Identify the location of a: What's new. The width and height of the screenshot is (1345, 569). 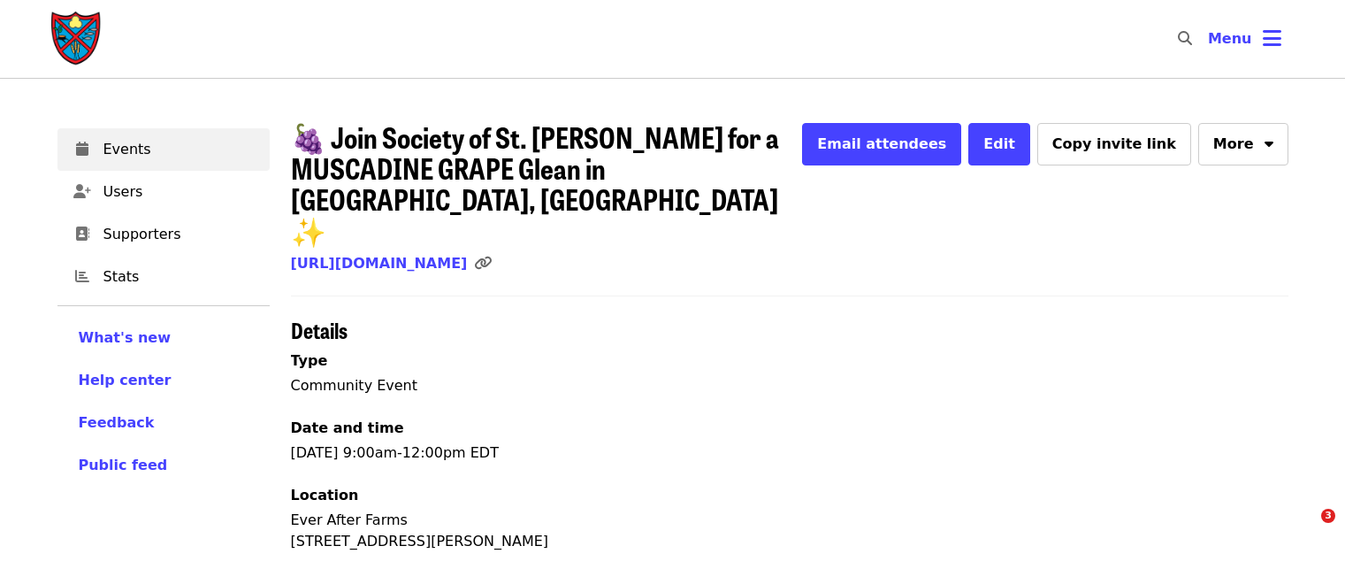
(164, 338).